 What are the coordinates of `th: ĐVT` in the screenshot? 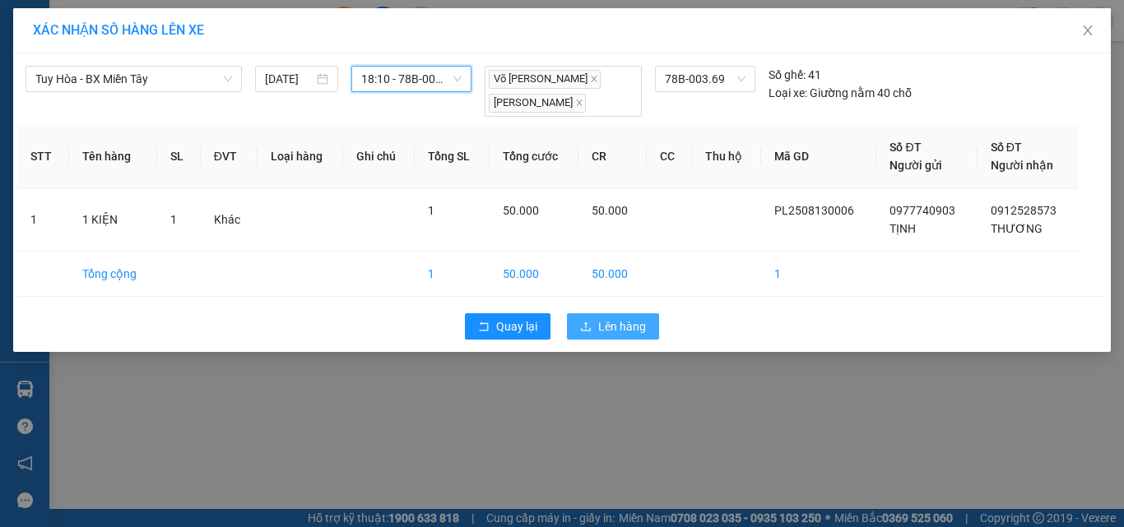 It's located at (230, 156).